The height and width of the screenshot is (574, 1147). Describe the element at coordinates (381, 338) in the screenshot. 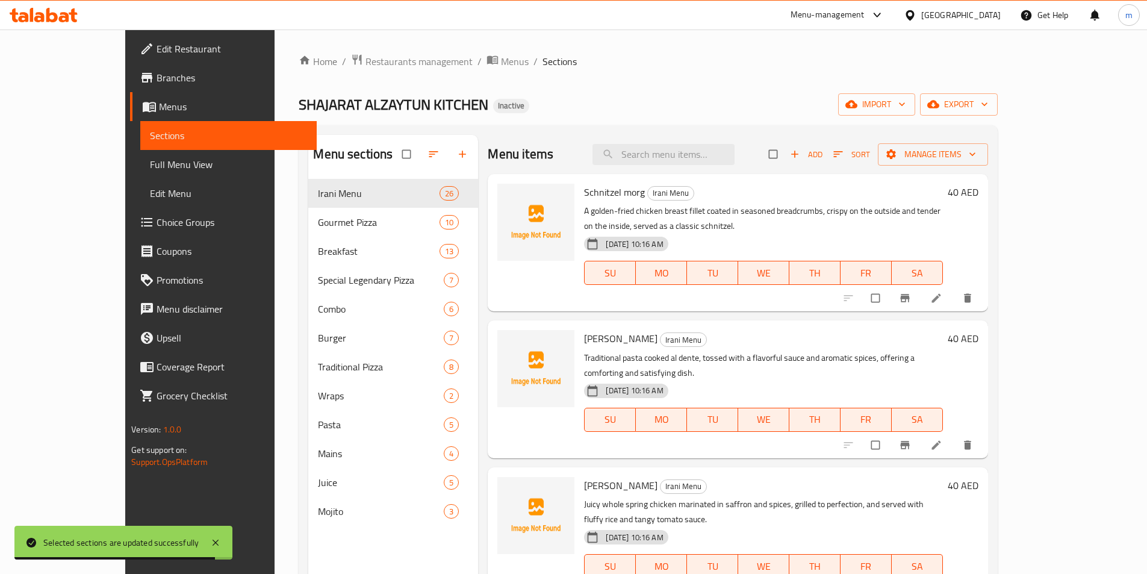

I see `div: Burger` at that location.